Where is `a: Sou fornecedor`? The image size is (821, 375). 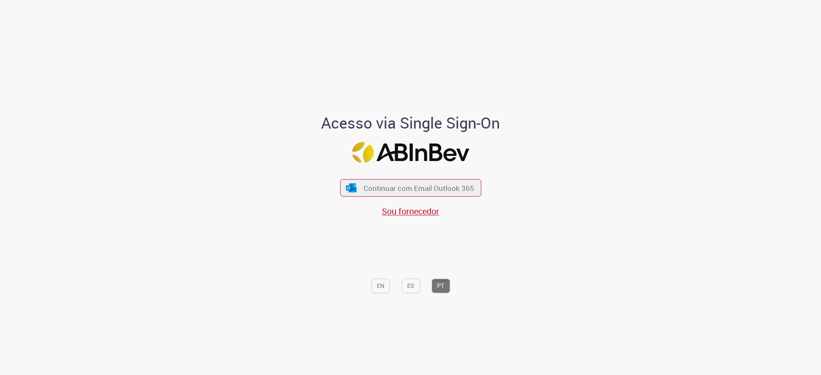 a: Sou fornecedor is located at coordinates (410, 212).